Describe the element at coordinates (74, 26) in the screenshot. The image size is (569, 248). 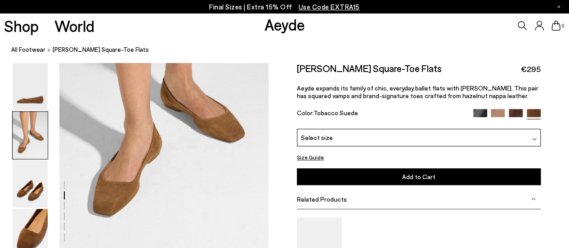
I see `a: World` at that location.